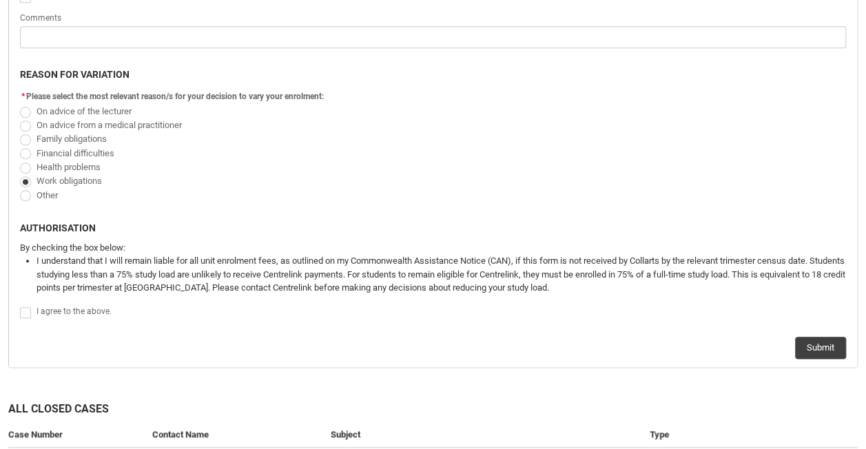  I want to click on span: Comments, so click(41, 18).